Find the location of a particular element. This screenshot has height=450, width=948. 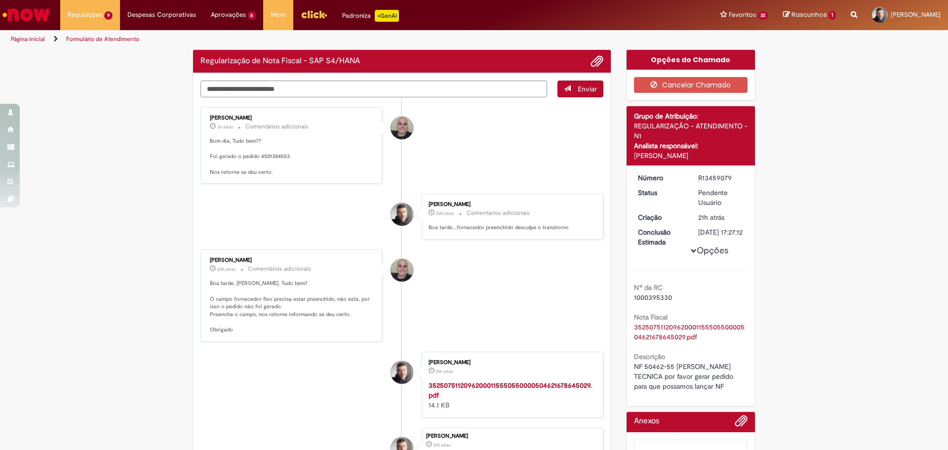

span: Despesas Corporativas is located at coordinates (162, 15).